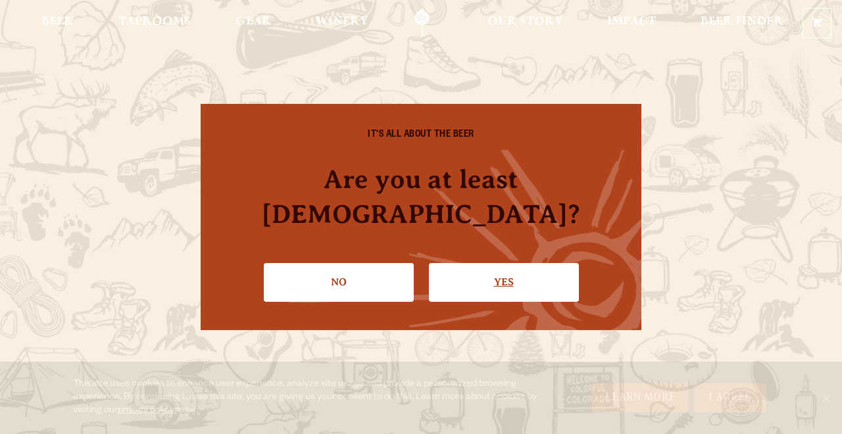 This screenshot has height=434, width=842. I want to click on a: Taprooms, so click(155, 23).